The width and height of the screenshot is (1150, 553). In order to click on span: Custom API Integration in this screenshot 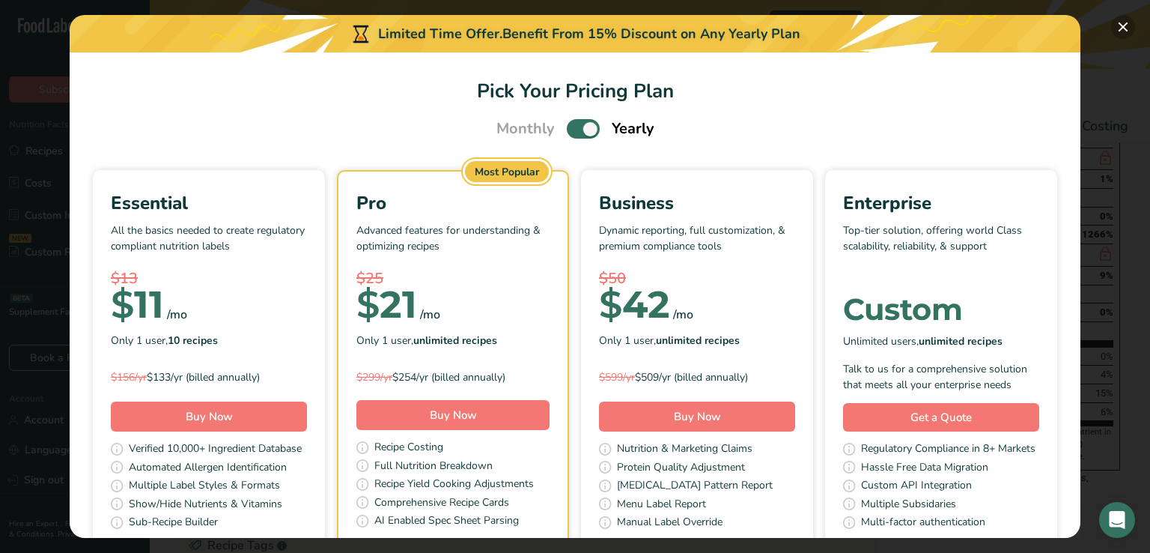, I will do `click(916, 486)`.